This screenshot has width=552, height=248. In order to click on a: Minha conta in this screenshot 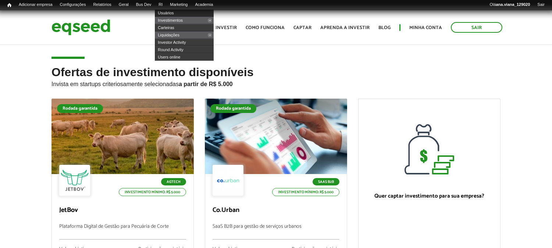, I will do `click(426, 28)`.